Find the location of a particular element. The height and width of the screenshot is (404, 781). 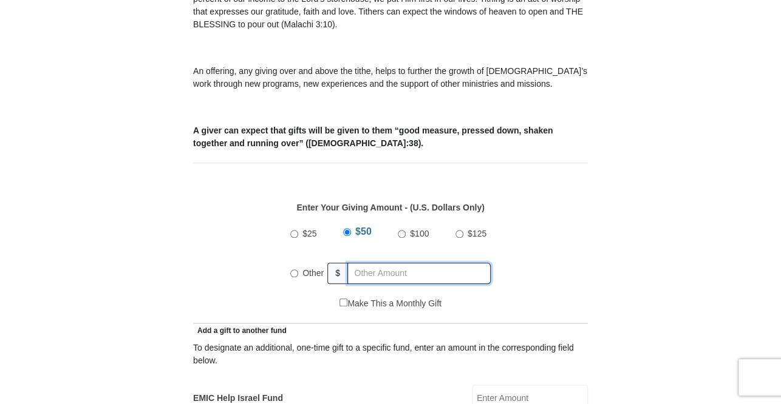

span: Other is located at coordinates (313, 273).